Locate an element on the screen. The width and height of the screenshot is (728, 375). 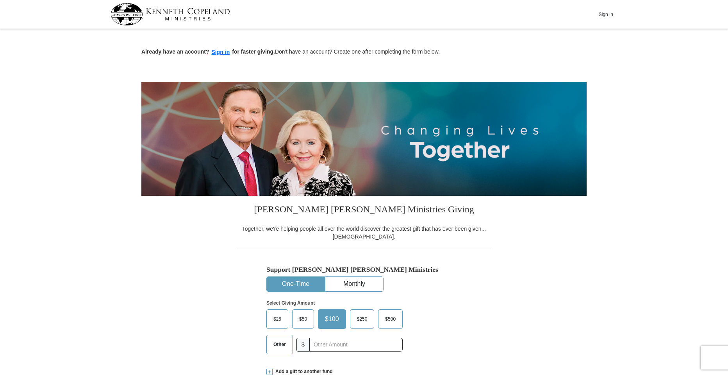
button: Sign In is located at coordinates (606, 14).